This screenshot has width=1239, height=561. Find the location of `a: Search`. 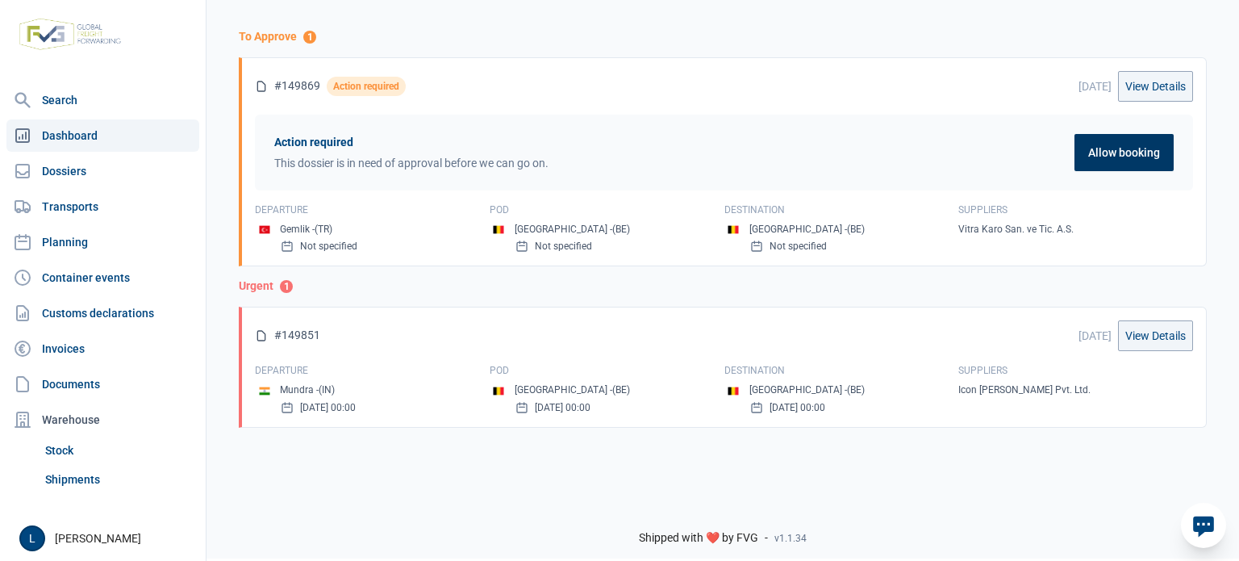

a: Search is located at coordinates (102, 100).